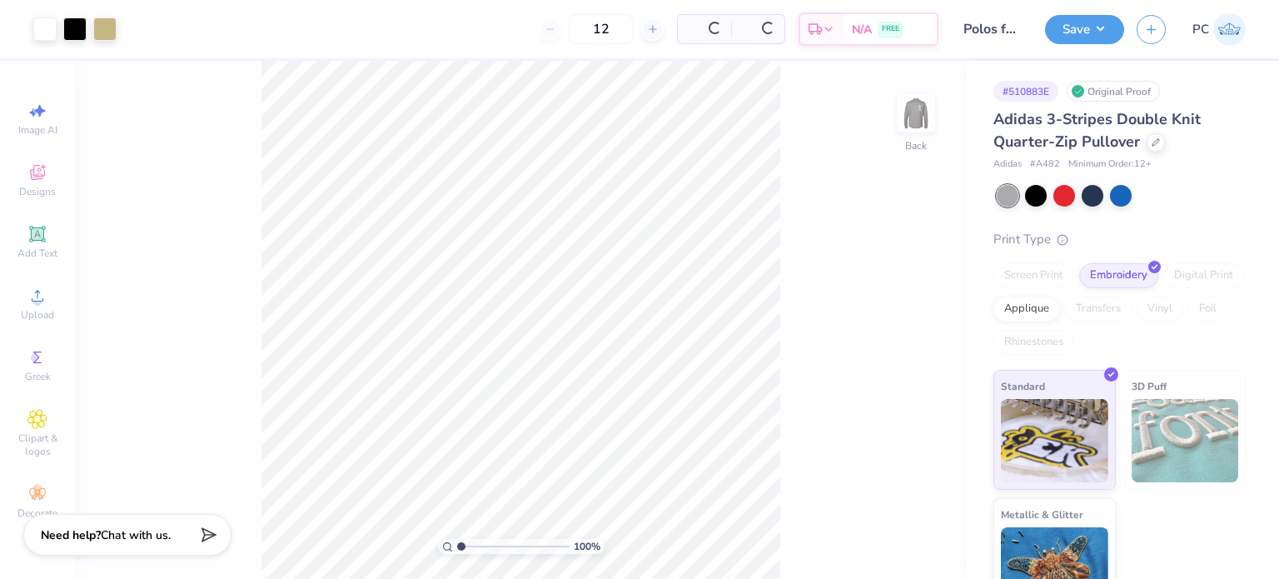  What do you see at coordinates (916, 113) in the screenshot?
I see `img: Back` at bounding box center [916, 113].